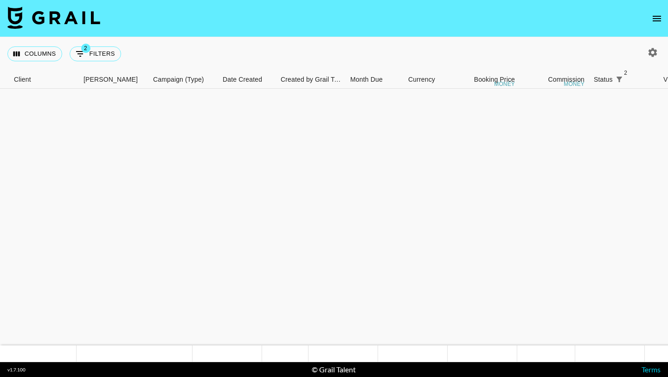 This screenshot has height=377, width=668. Describe the element at coordinates (620, 79) in the screenshot. I see `div: 2 active filters` at that location.